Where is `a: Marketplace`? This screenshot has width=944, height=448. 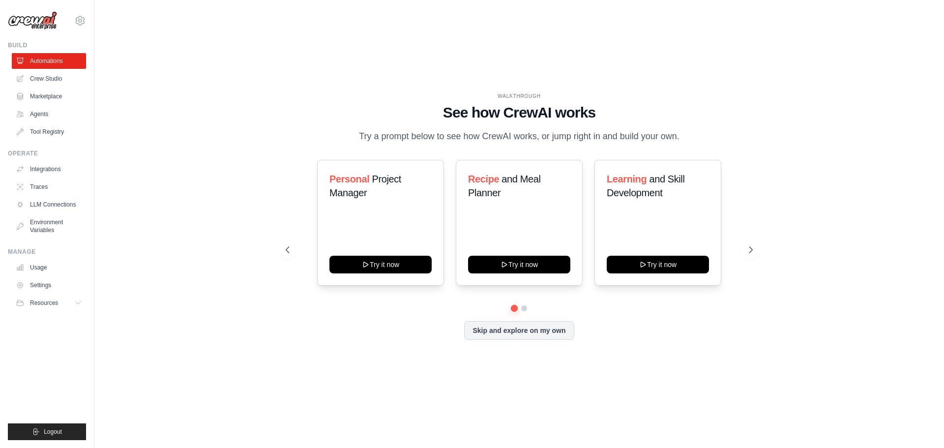 a: Marketplace is located at coordinates (49, 96).